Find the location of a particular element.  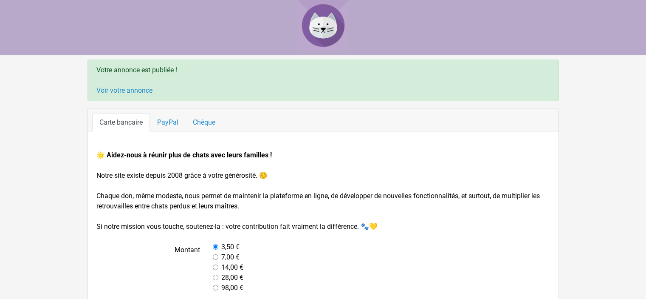

a: Voir votre annonce is located at coordinates (124, 90).